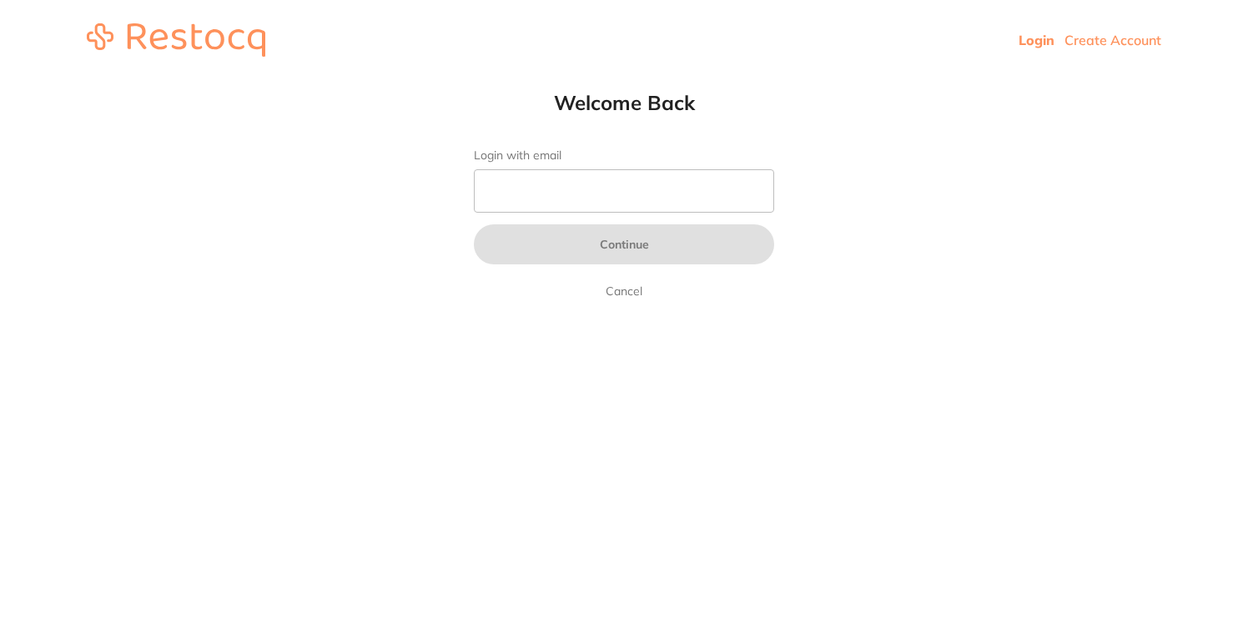 This screenshot has width=1248, height=618. What do you see at coordinates (176, 40) in the screenshot?
I see `img: restocq_logo.svg` at bounding box center [176, 40].